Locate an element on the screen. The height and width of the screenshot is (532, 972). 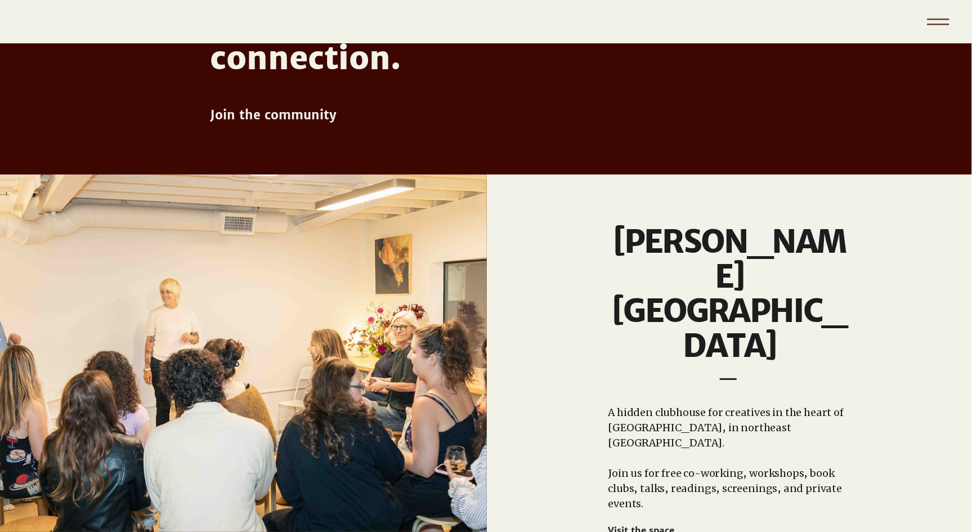
span: Join the community is located at coordinates (273, 115).